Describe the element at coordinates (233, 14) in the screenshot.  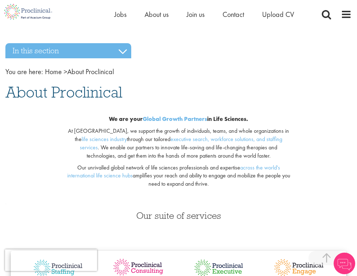
I see `span: Contact` at that location.